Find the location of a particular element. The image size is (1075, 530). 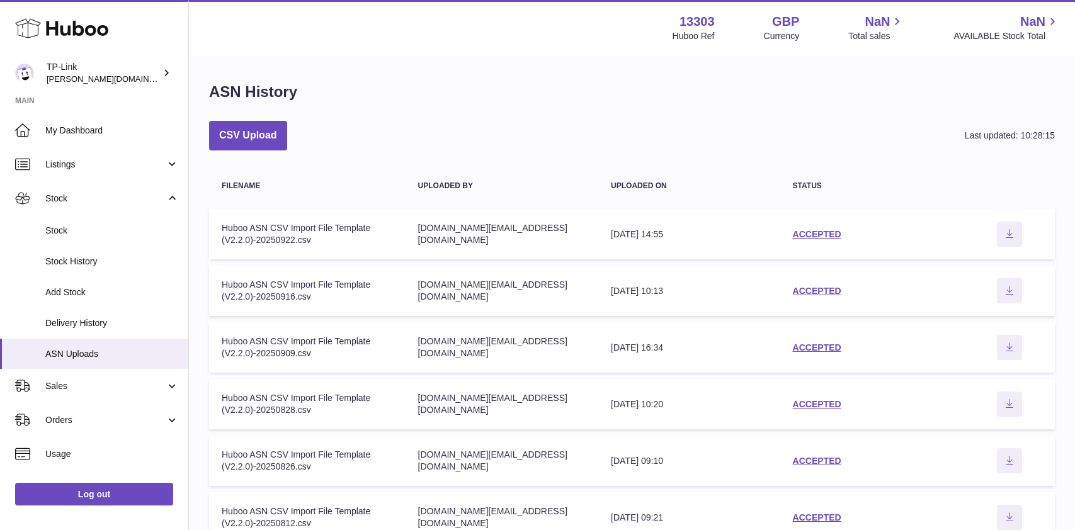

a: NaN AVAILABLE Stock Total is located at coordinates (1006, 28).